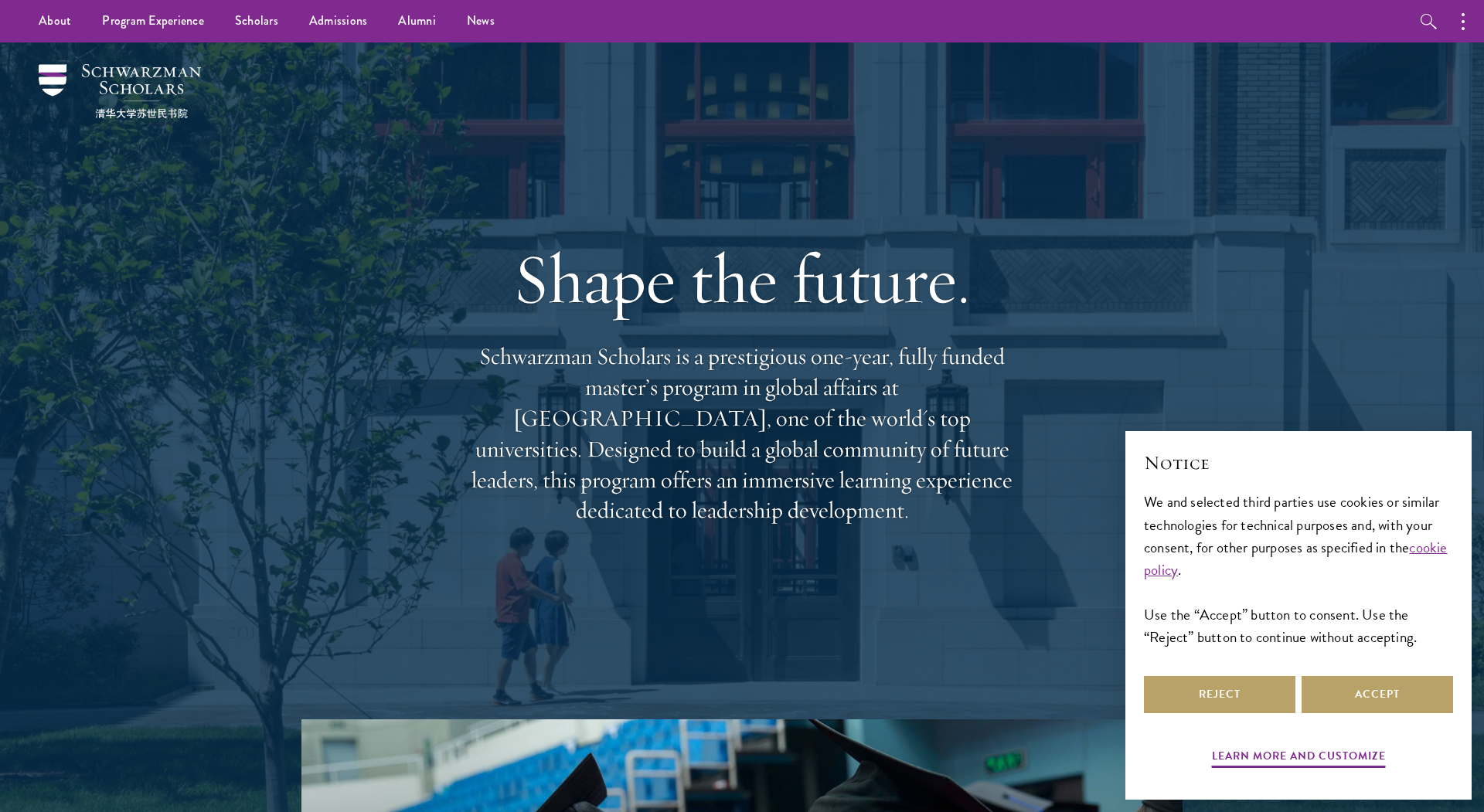  What do you see at coordinates (1296, 558) in the screenshot?
I see `a: cookie policy` at bounding box center [1296, 558].